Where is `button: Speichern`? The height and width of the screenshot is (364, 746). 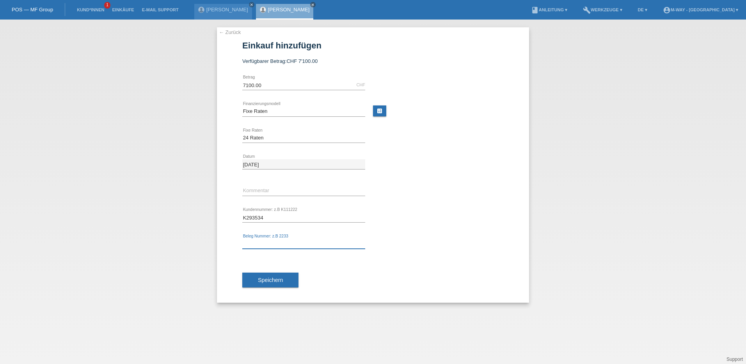
button: Speichern is located at coordinates (270, 280).